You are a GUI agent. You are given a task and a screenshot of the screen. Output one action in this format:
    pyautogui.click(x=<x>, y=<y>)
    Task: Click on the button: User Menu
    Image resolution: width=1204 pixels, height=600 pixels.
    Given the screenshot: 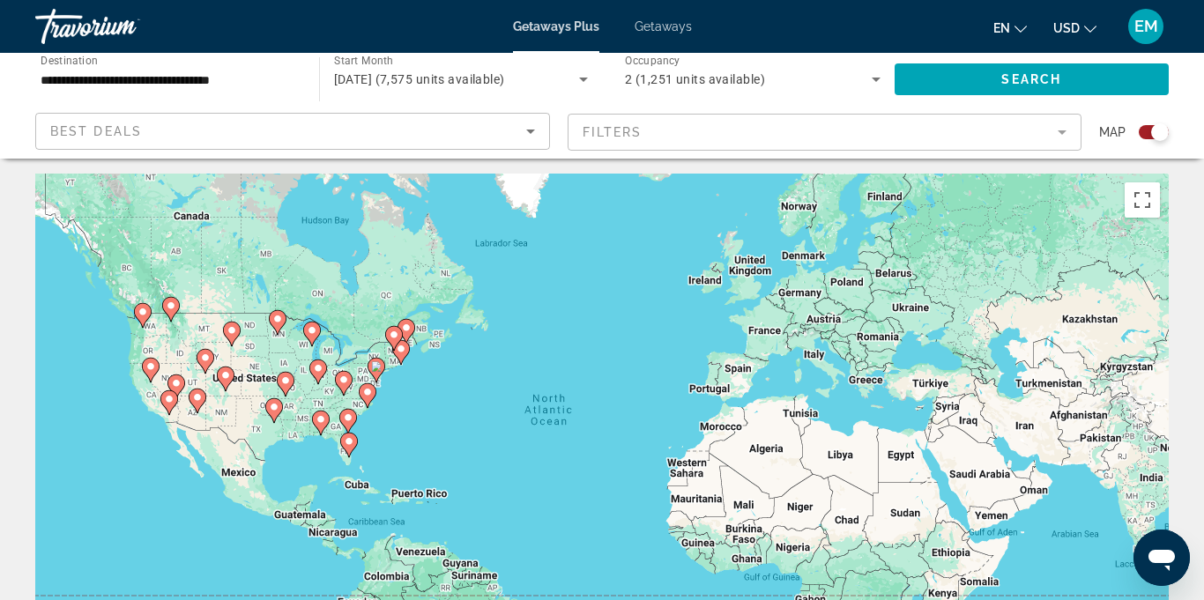 What is the action you would take?
    pyautogui.click(x=1146, y=26)
    